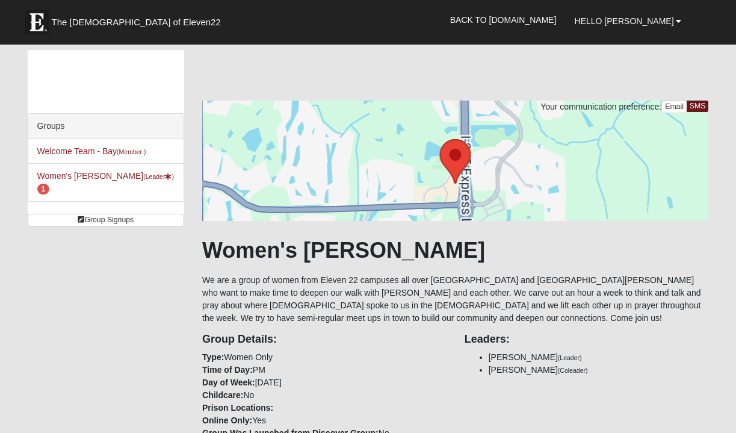 This screenshot has width=736, height=433. Describe the element at coordinates (697, 106) in the screenshot. I see `a: SMS` at that location.